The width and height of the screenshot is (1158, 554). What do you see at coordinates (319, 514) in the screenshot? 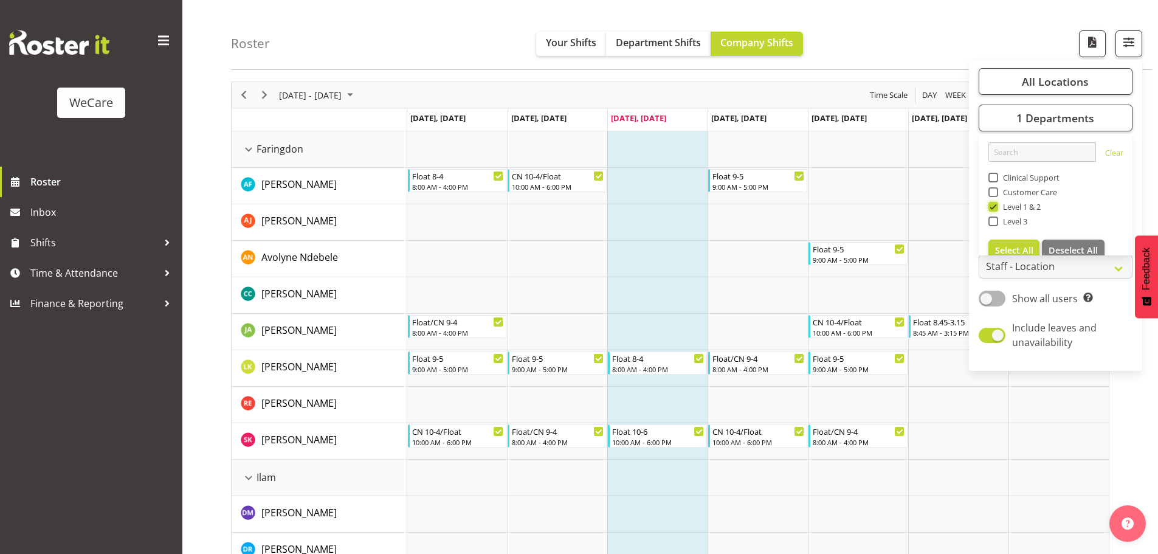
I see `td: Deepti Mahajan resource` at bounding box center [319, 514].